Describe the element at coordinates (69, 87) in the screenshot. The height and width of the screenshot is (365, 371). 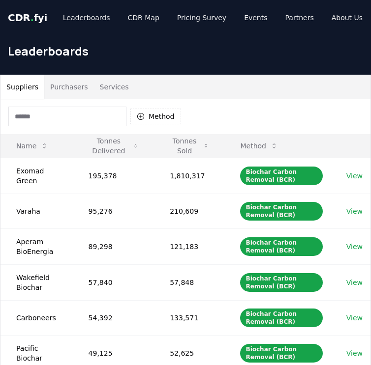
I see `button: Purchasers` at that location.